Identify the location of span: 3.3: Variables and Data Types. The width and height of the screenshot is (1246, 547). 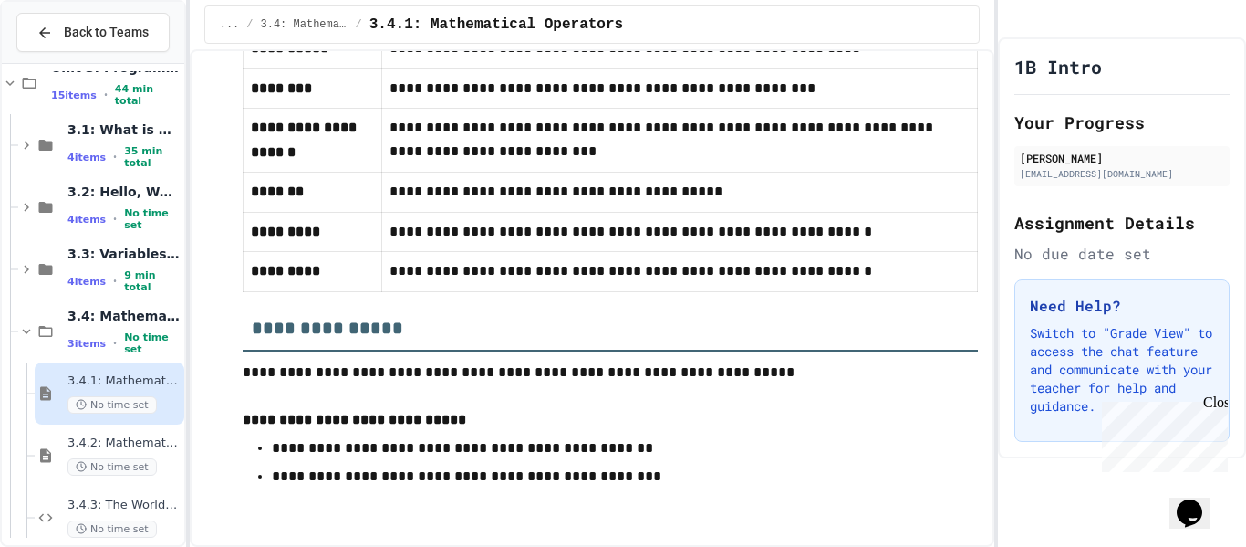
(124, 254).